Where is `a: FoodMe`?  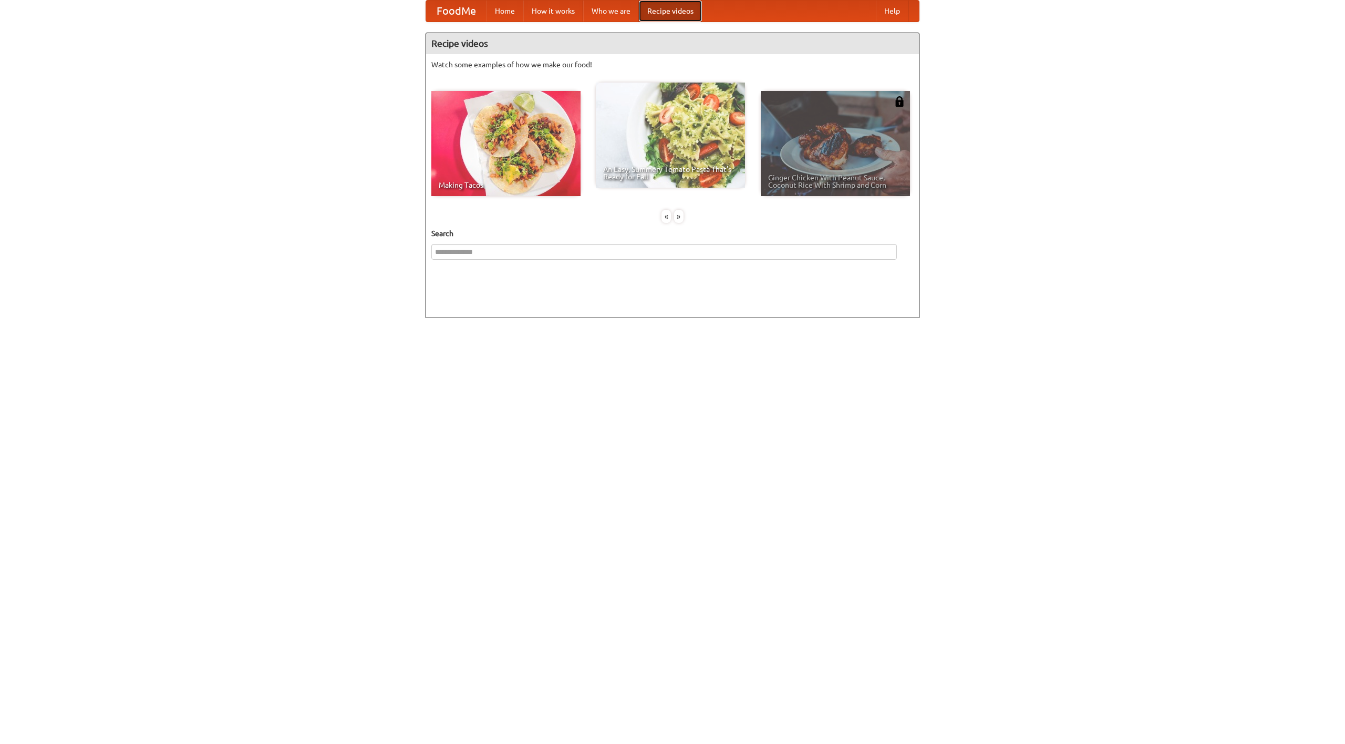
a: FoodMe is located at coordinates (456, 11).